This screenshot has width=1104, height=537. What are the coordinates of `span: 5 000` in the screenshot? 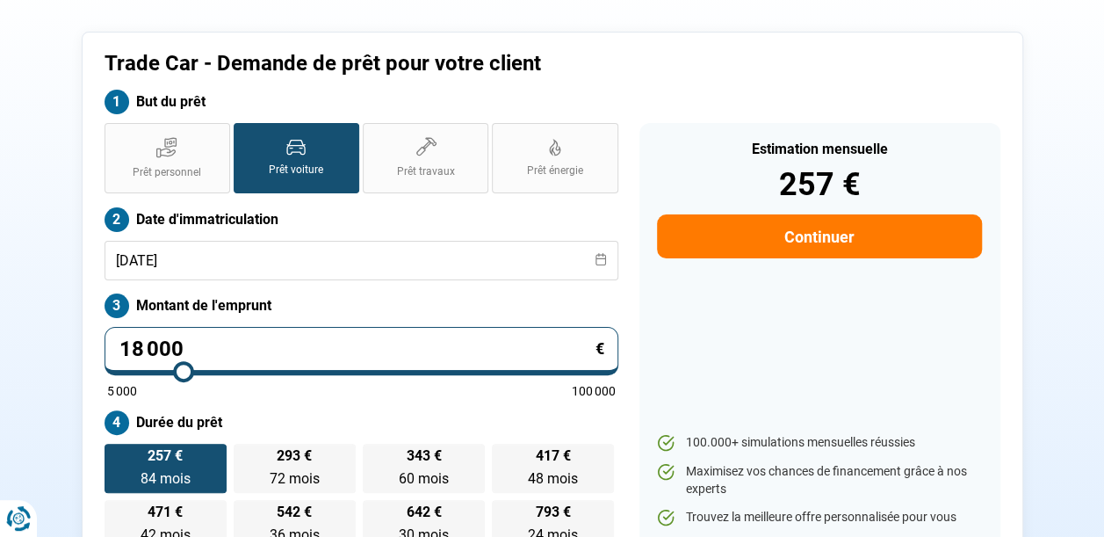 It's located at (122, 391).